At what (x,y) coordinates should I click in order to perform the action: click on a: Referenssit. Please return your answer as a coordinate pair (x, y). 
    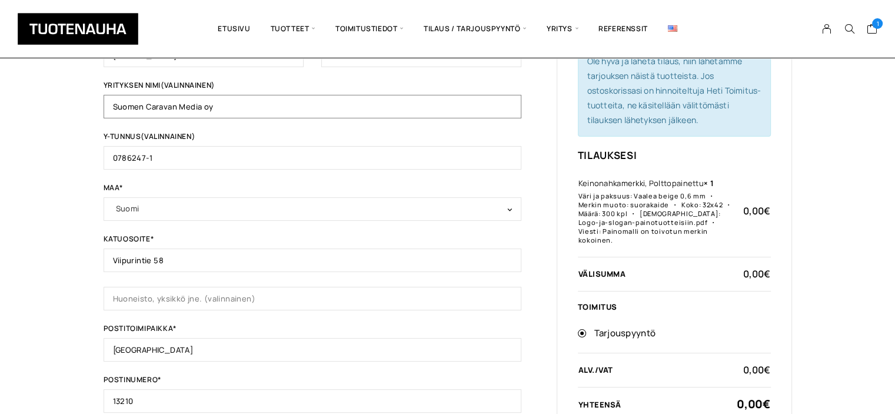
    Looking at the image, I should click on (623, 29).